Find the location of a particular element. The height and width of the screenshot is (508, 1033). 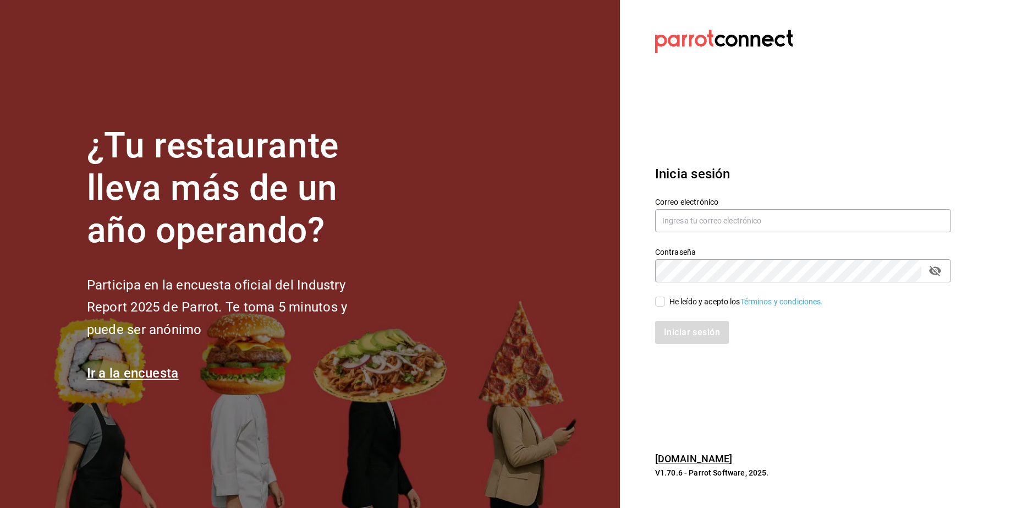

label: Correo electrónico is located at coordinates (803, 202).